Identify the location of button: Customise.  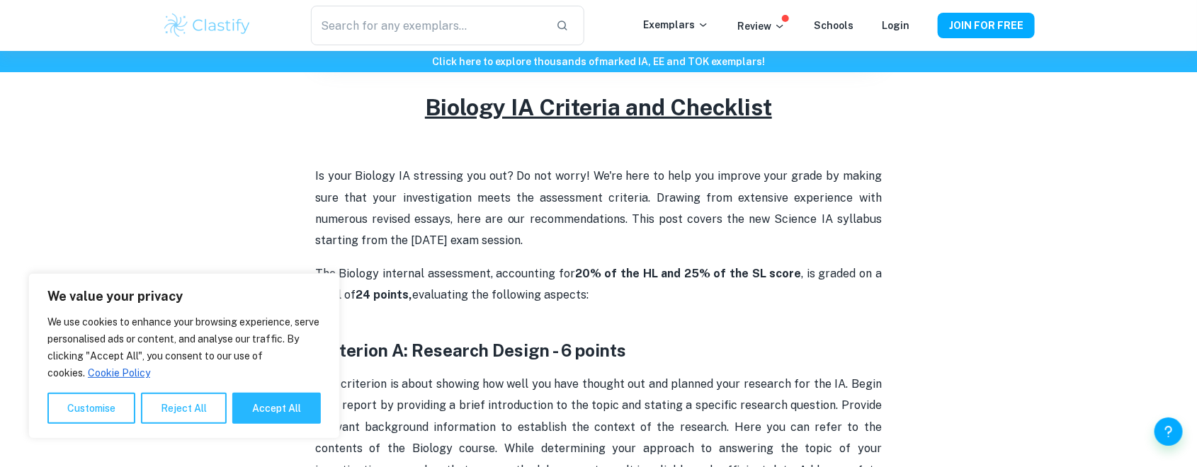
(91, 409).